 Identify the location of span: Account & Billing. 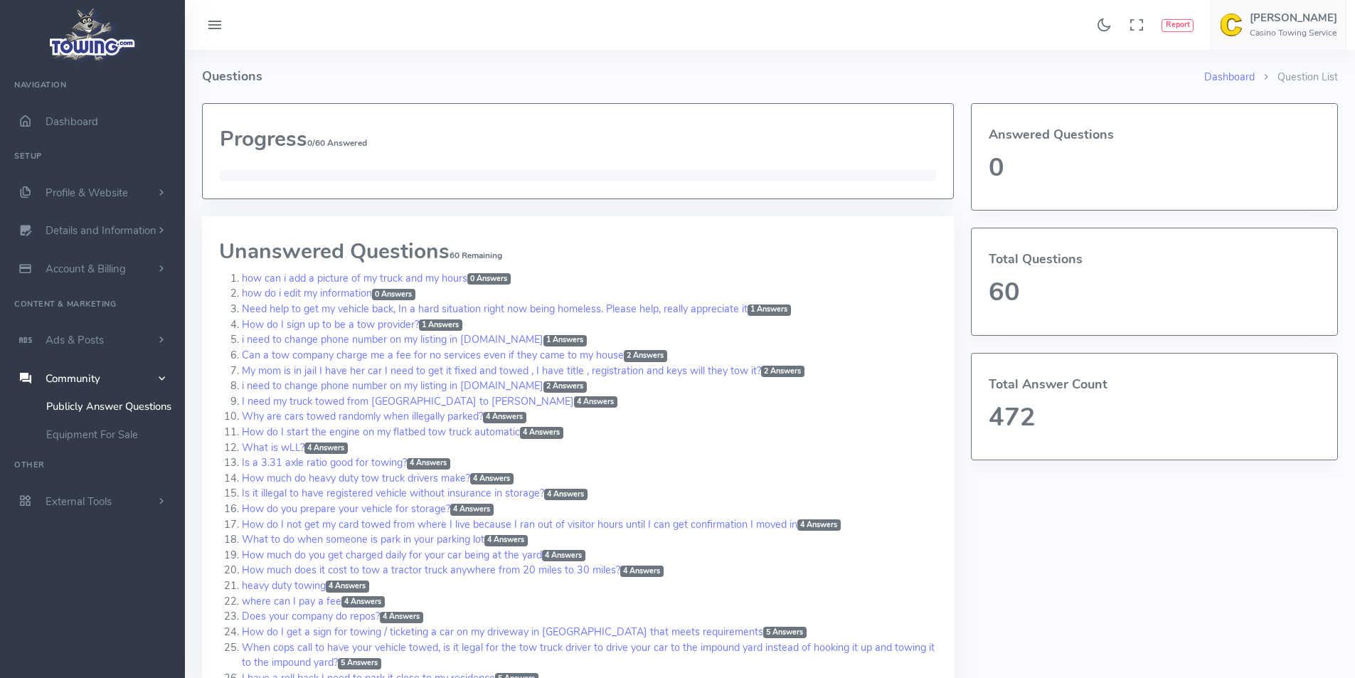
(85, 269).